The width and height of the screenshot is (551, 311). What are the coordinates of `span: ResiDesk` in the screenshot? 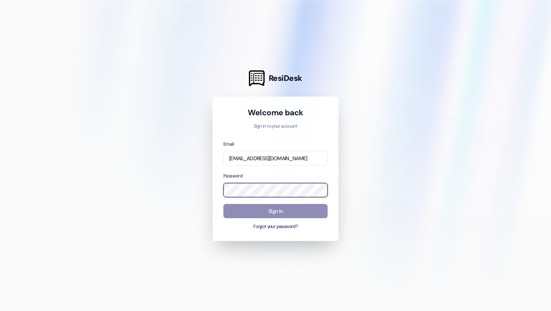 It's located at (285, 78).